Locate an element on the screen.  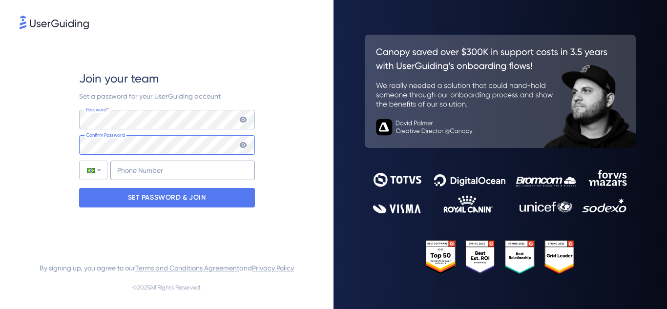
a: Privacy Policy is located at coordinates (273, 268).